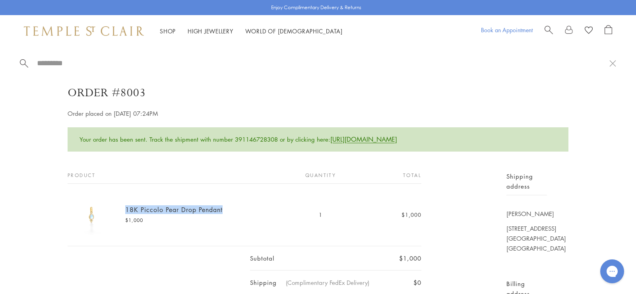  I want to click on th: Total, so click(406, 177).